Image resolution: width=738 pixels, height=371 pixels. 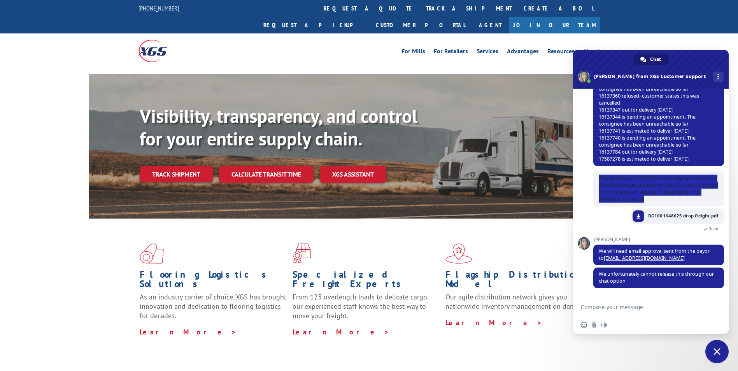 What do you see at coordinates (717, 352) in the screenshot?
I see `div: Close chat` at bounding box center [717, 352].